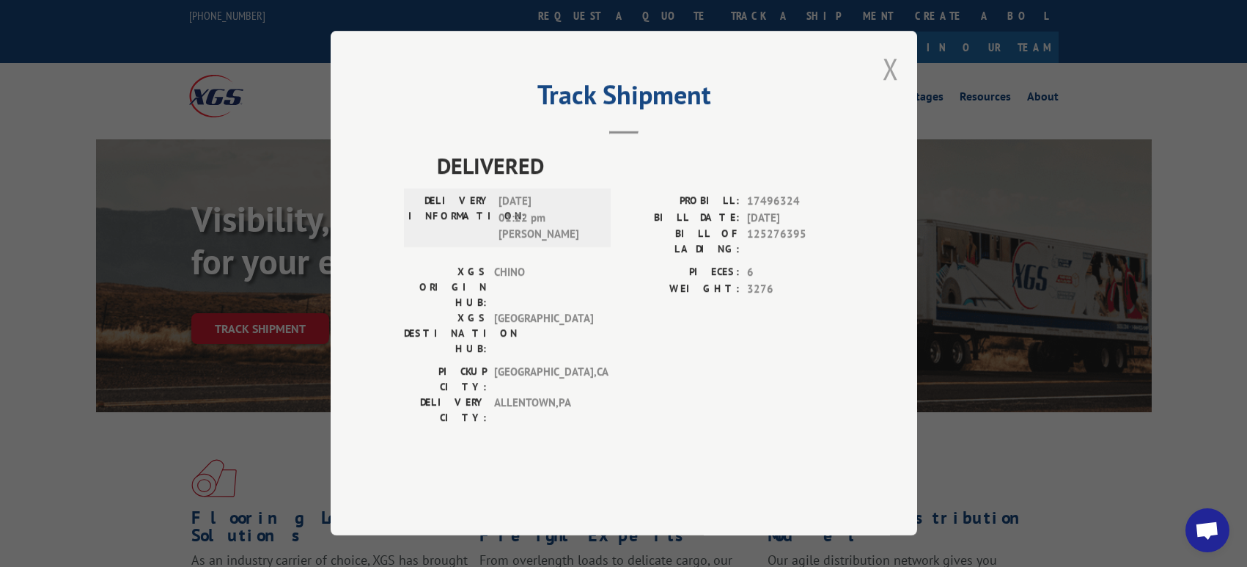  What do you see at coordinates (796, 289) in the screenshot?
I see `span: 3276` at bounding box center [796, 289].